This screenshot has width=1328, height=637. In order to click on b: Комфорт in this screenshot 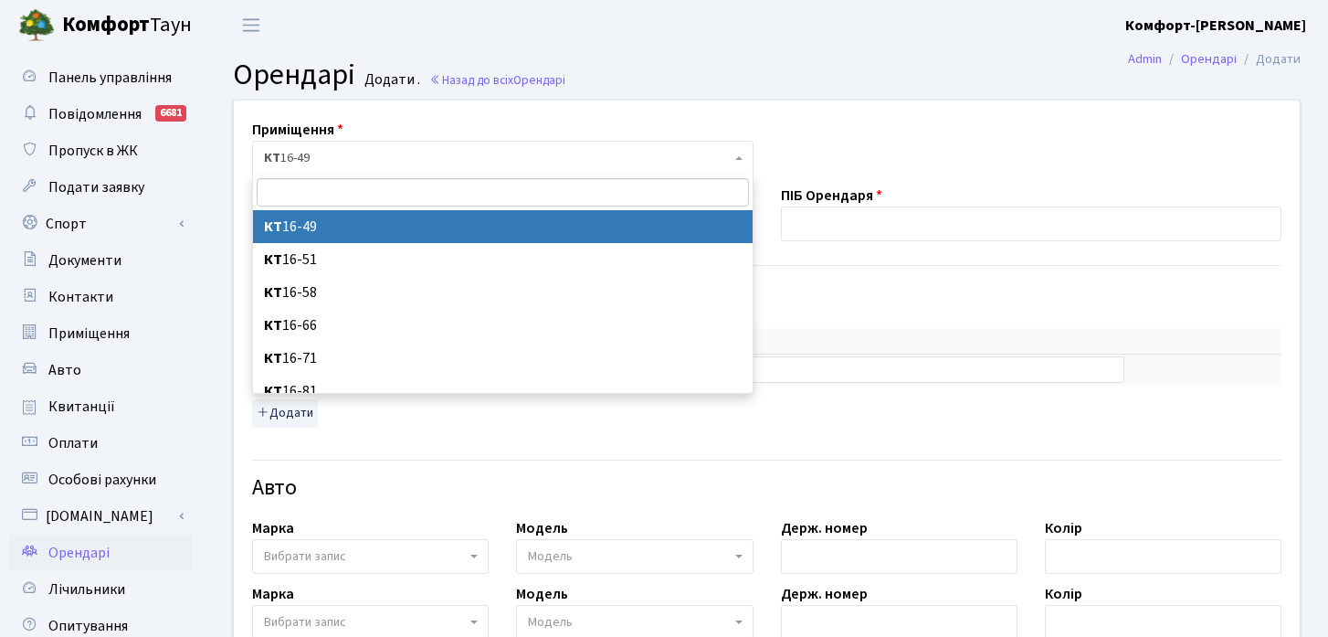, I will do `click(106, 25)`.